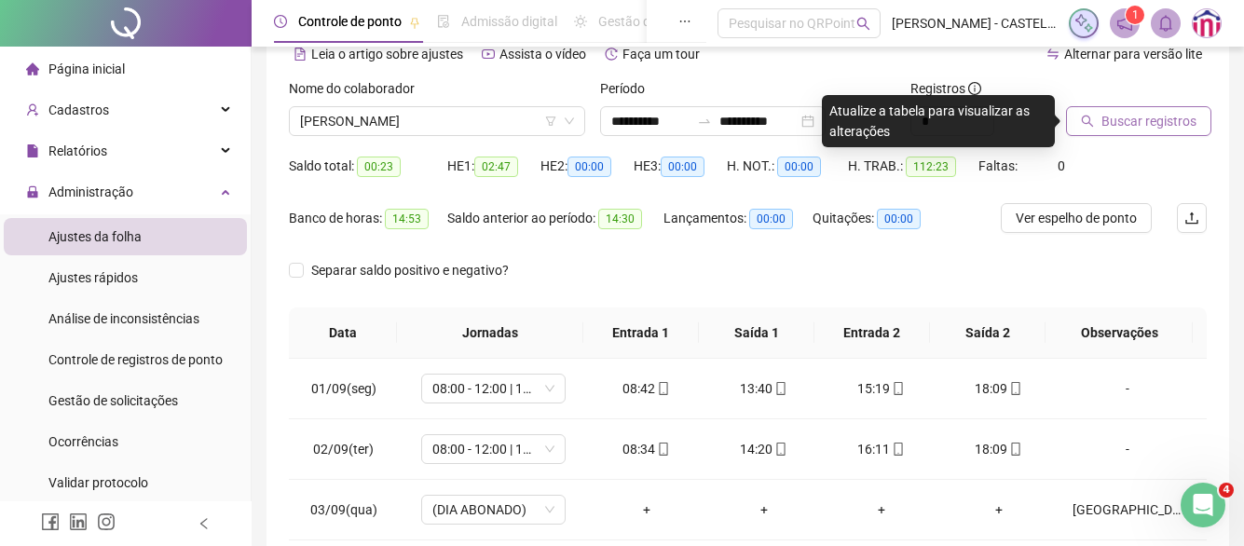  I want to click on span: sun, so click(580, 21).